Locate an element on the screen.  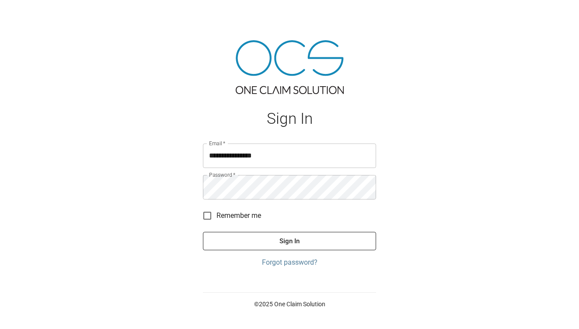
button: Sign In is located at coordinates (289, 241).